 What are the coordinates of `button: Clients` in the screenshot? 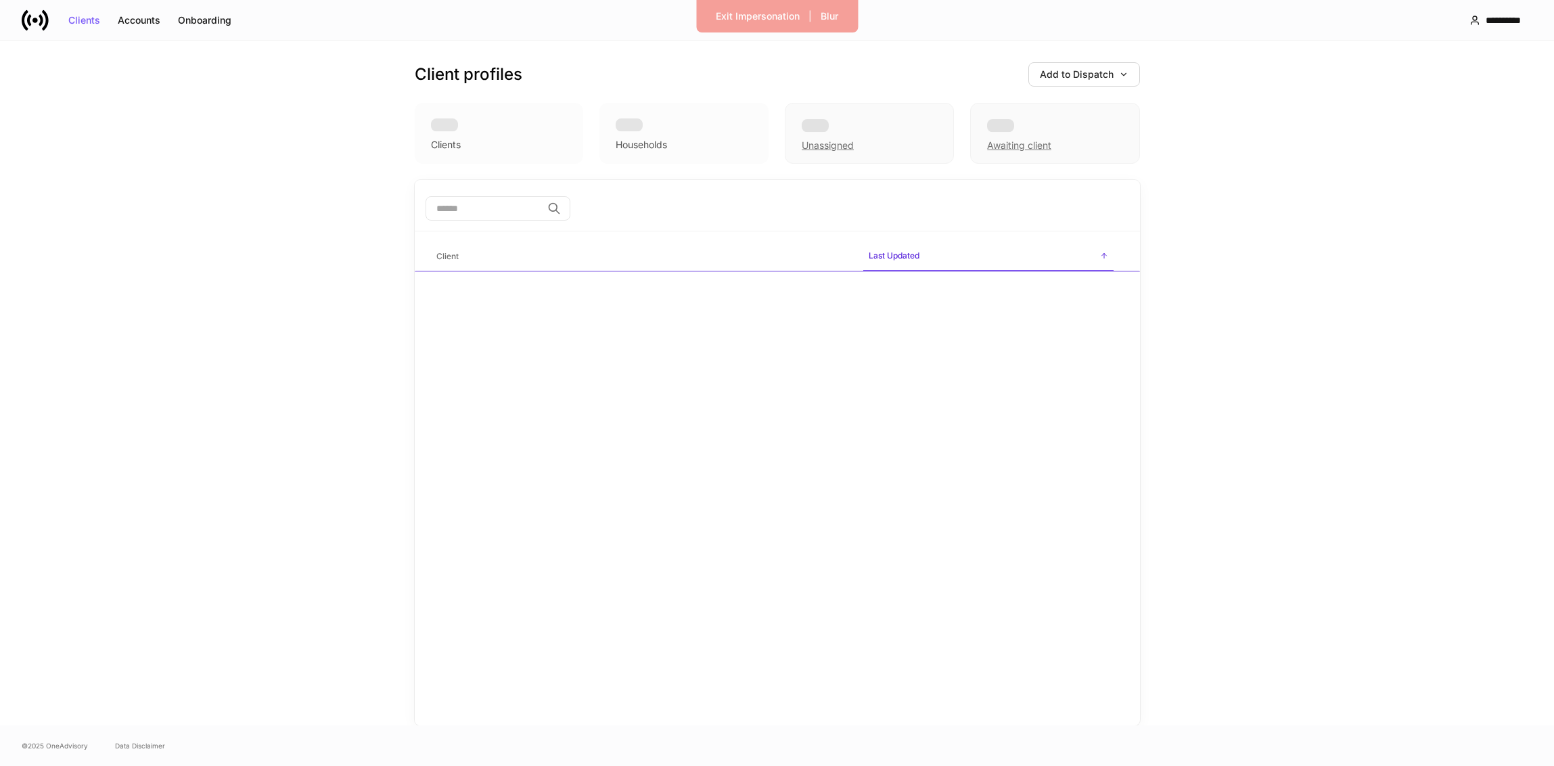 It's located at (84, 20).